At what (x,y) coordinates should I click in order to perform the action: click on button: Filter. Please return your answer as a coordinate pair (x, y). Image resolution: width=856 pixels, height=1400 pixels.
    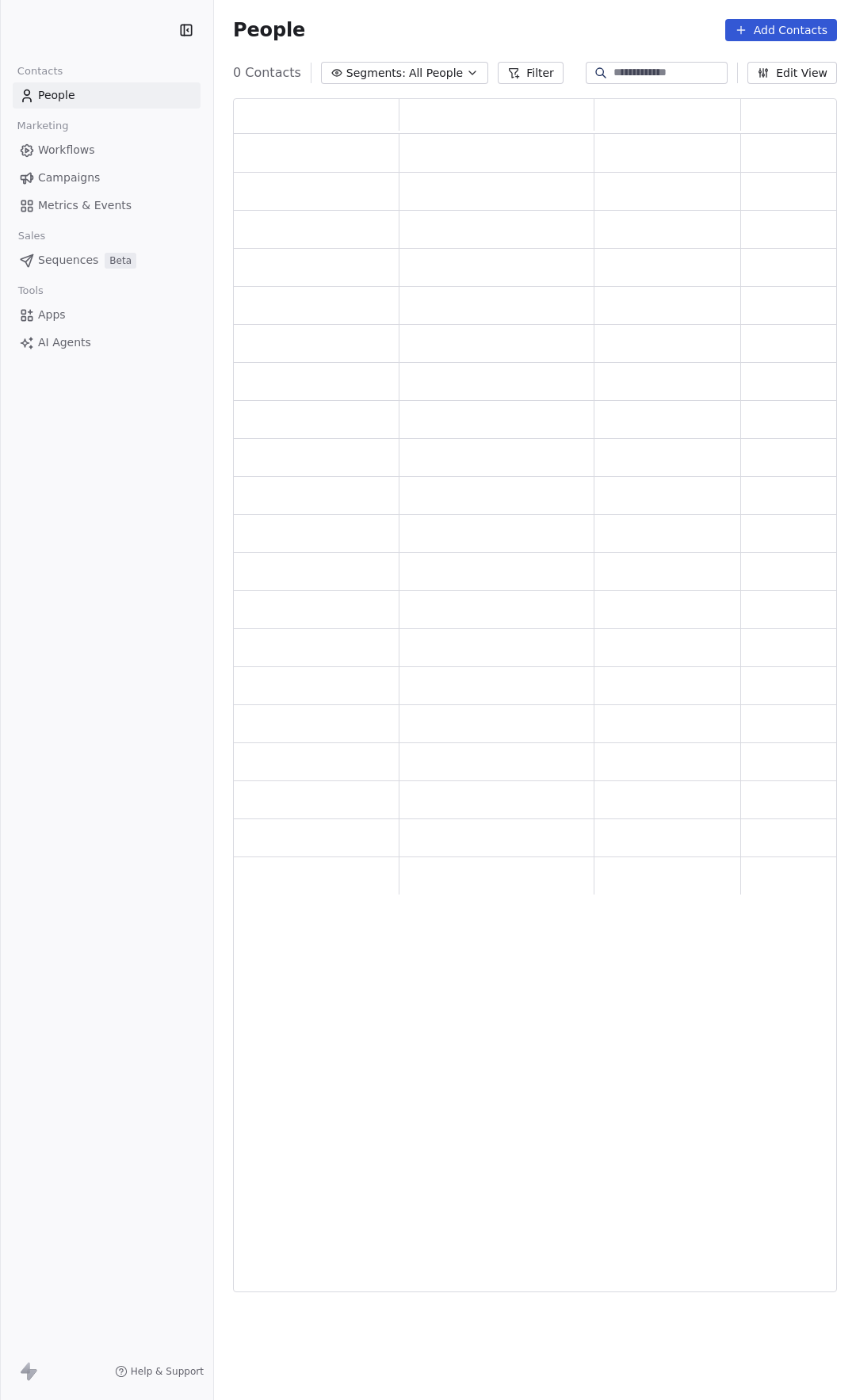
    Looking at the image, I should click on (530, 72).